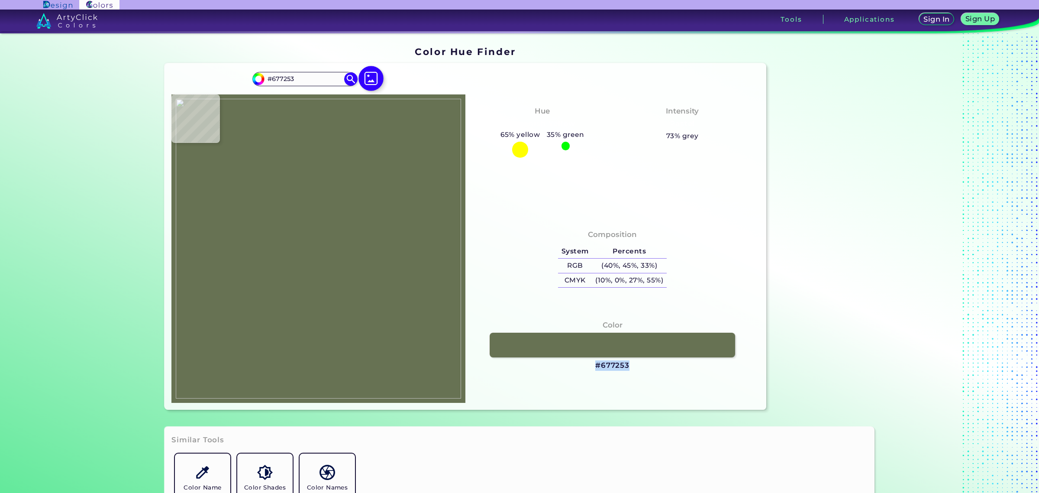  What do you see at coordinates (629, 251) in the screenshot?
I see `h5: Percents` at bounding box center [629, 251].